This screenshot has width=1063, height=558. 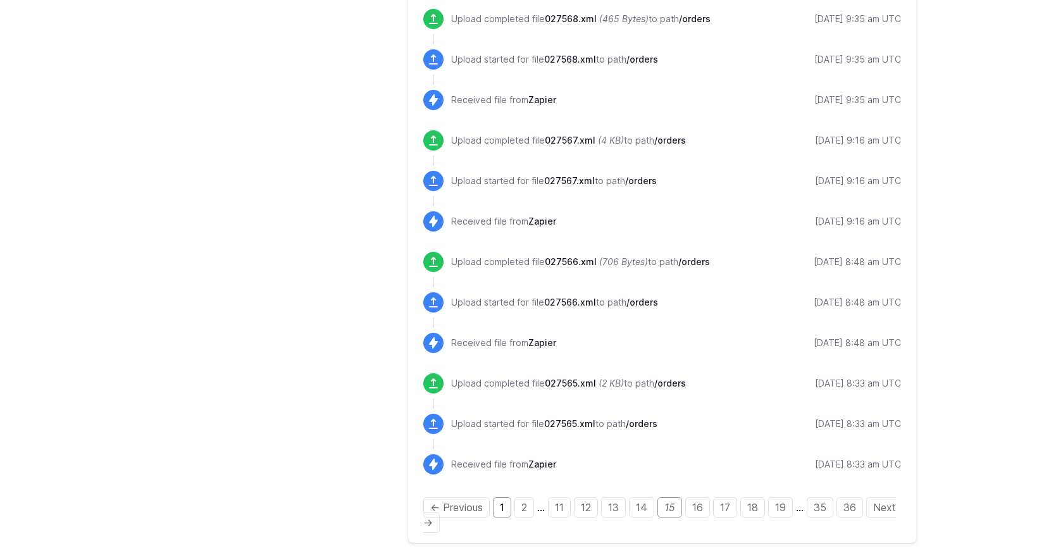 I want to click on a: Page 2, so click(x=524, y=508).